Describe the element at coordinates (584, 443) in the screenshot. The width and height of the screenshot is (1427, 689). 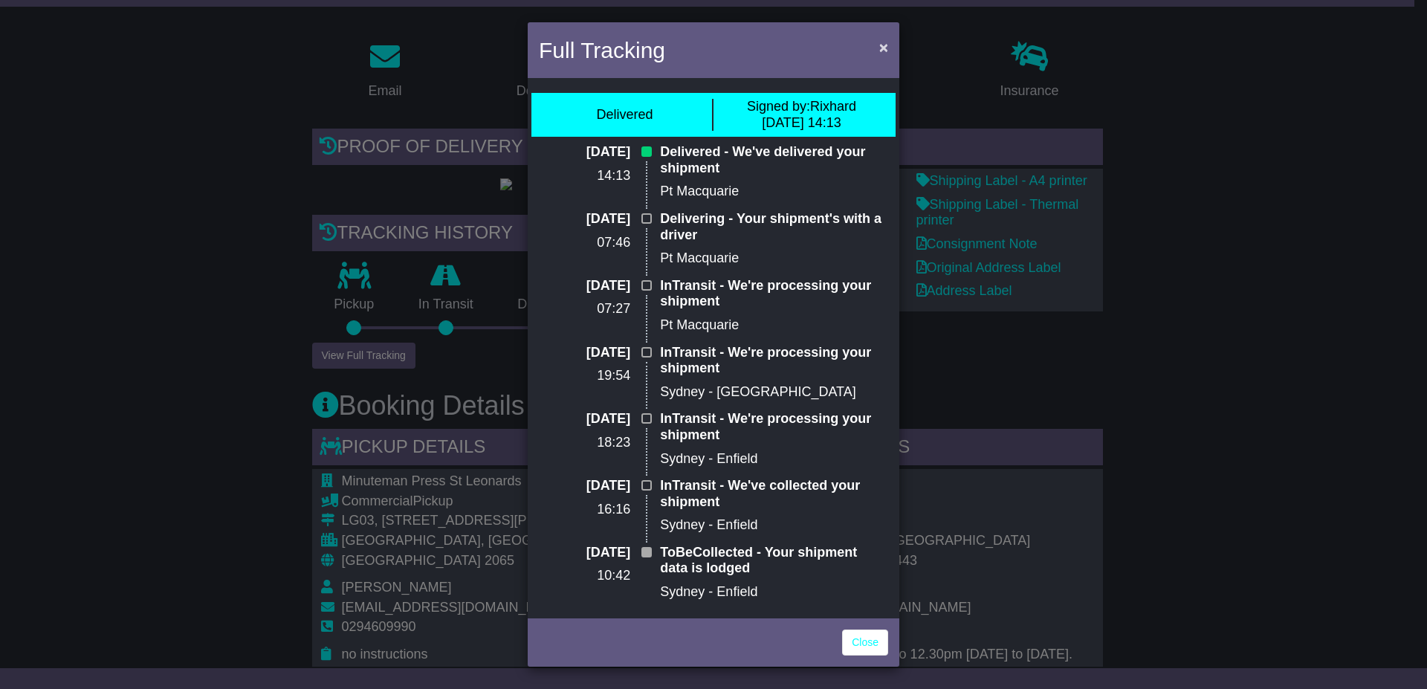
I see `p: 18:23` at that location.